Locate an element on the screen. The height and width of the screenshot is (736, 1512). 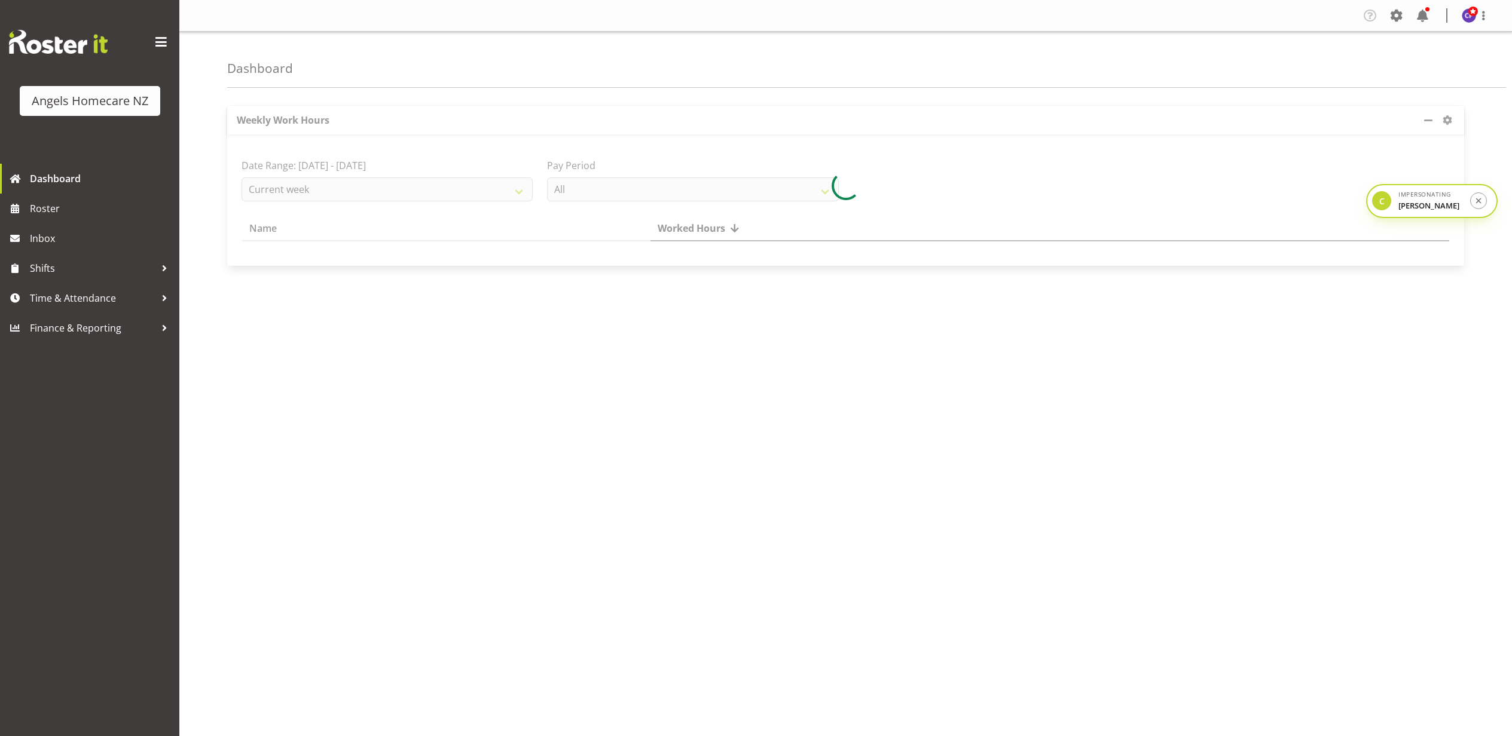
span: Inbox is located at coordinates (102, 238).